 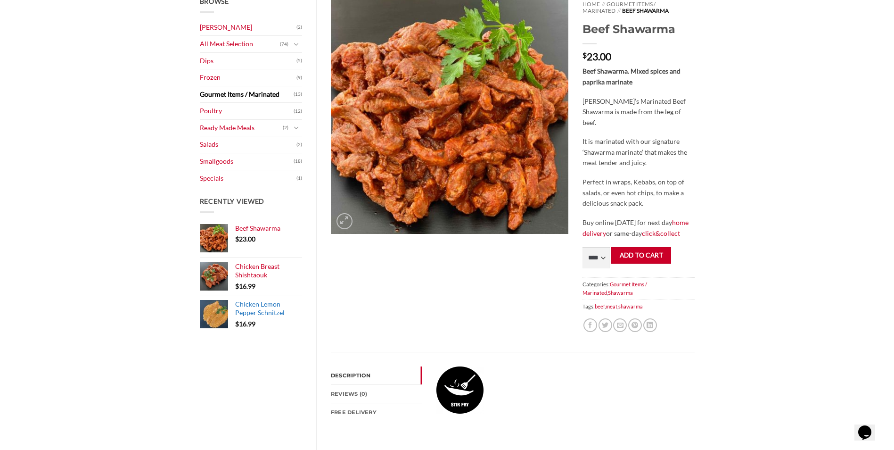 I want to click on a: click&collect, so click(x=661, y=233).